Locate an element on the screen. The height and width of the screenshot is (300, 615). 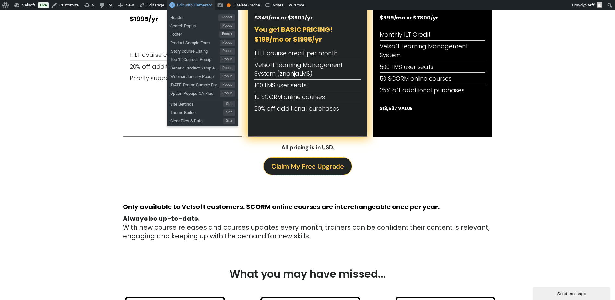
span: Generic Product Sample Form is located at coordinates (195, 67).